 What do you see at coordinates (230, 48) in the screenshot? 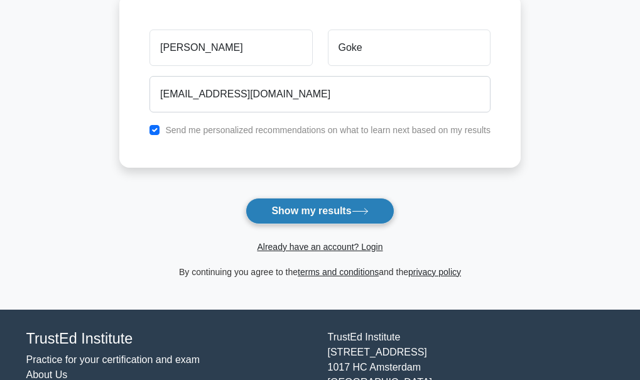
I see `input: First name` at bounding box center [230, 48].